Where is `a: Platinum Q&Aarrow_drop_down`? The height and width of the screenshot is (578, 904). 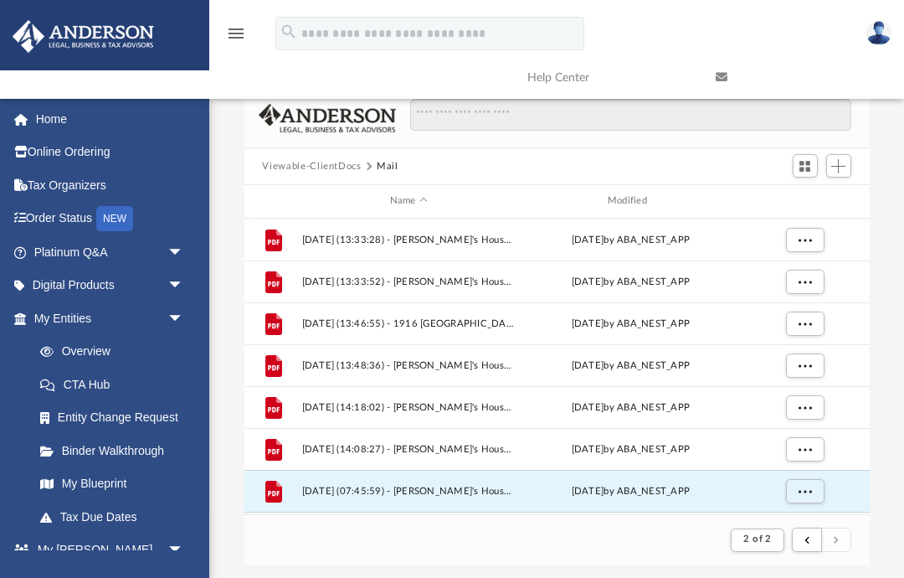
a: Platinum Q&Aarrow_drop_down is located at coordinates (110, 252).